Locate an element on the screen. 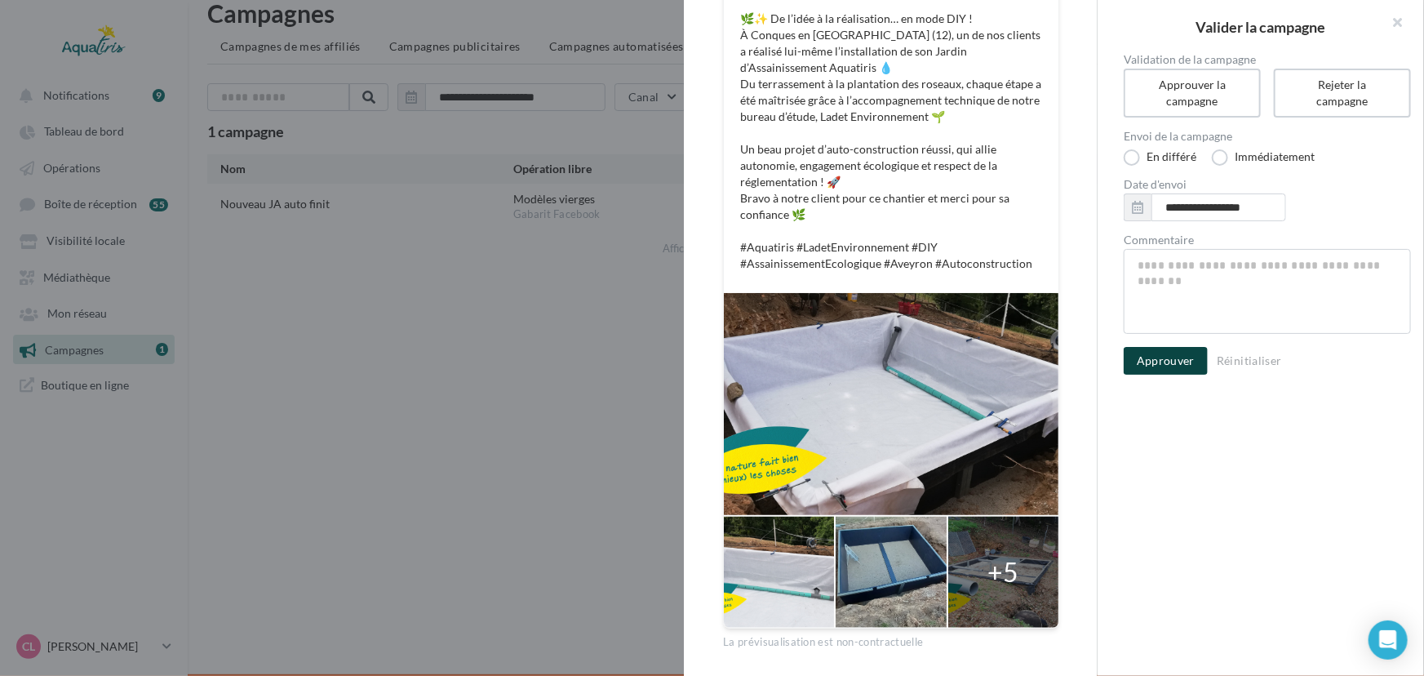  label: Date d'envoi is located at coordinates (1267, 184).